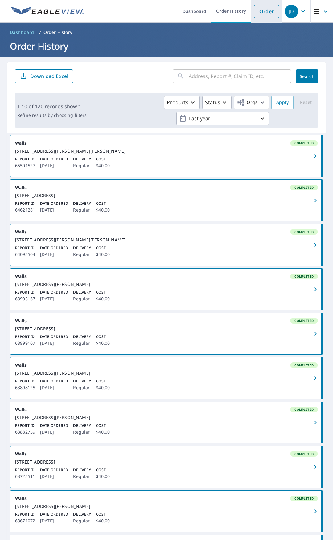 This screenshot has width=333, height=540. I want to click on img: EV Logo, so click(47, 11).